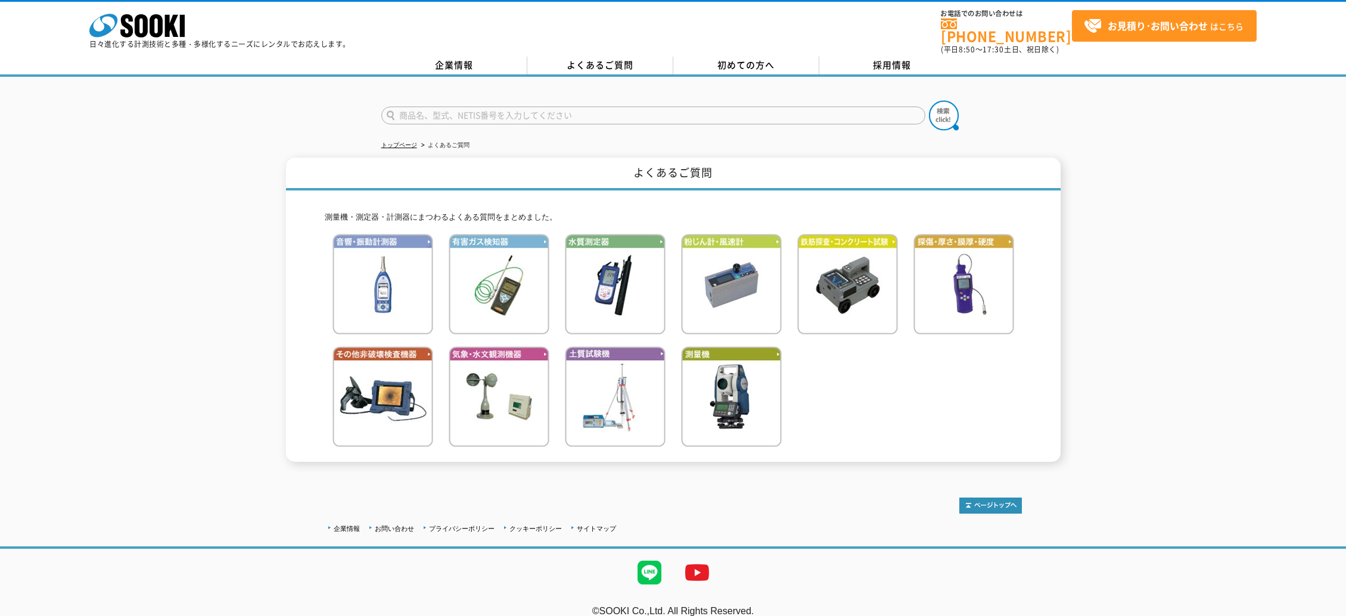 This screenshot has height=616, width=1346. What do you see at coordinates (653, 116) in the screenshot?
I see `input: 商品名、型式、NETIS番号を入力してください` at bounding box center [653, 116].